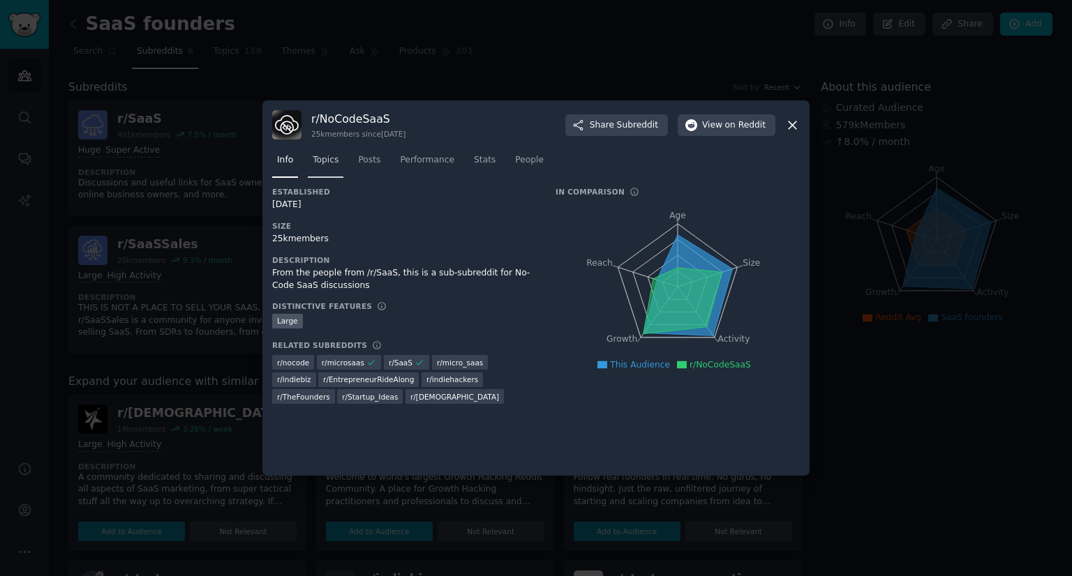 This screenshot has width=1072, height=576. What do you see at coordinates (622, 340) in the screenshot?
I see `tspan: Growth` at bounding box center [622, 340].